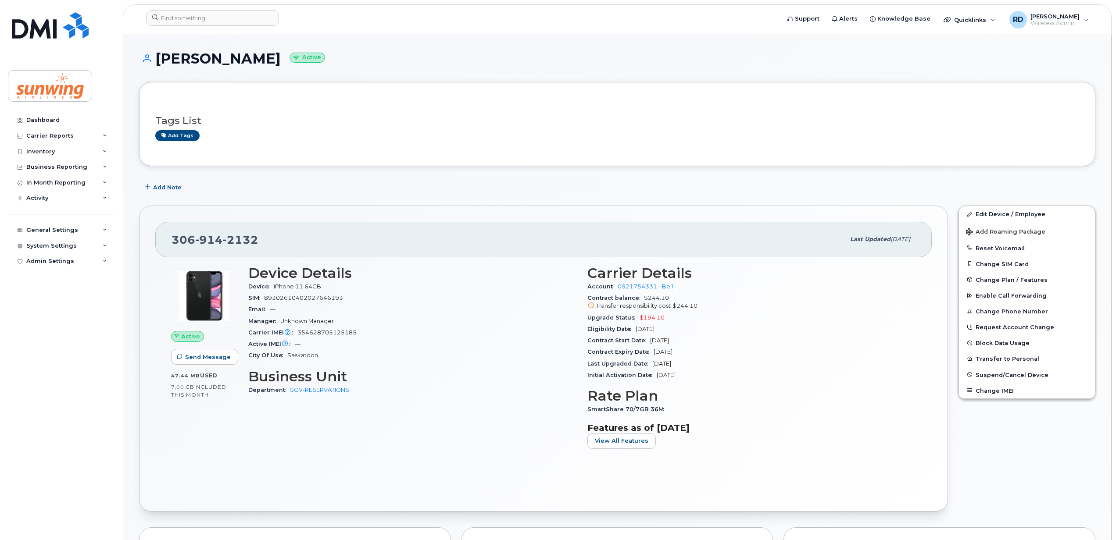 Image resolution: width=1116 pixels, height=540 pixels. I want to click on span: 7.00 GB, so click(182, 387).